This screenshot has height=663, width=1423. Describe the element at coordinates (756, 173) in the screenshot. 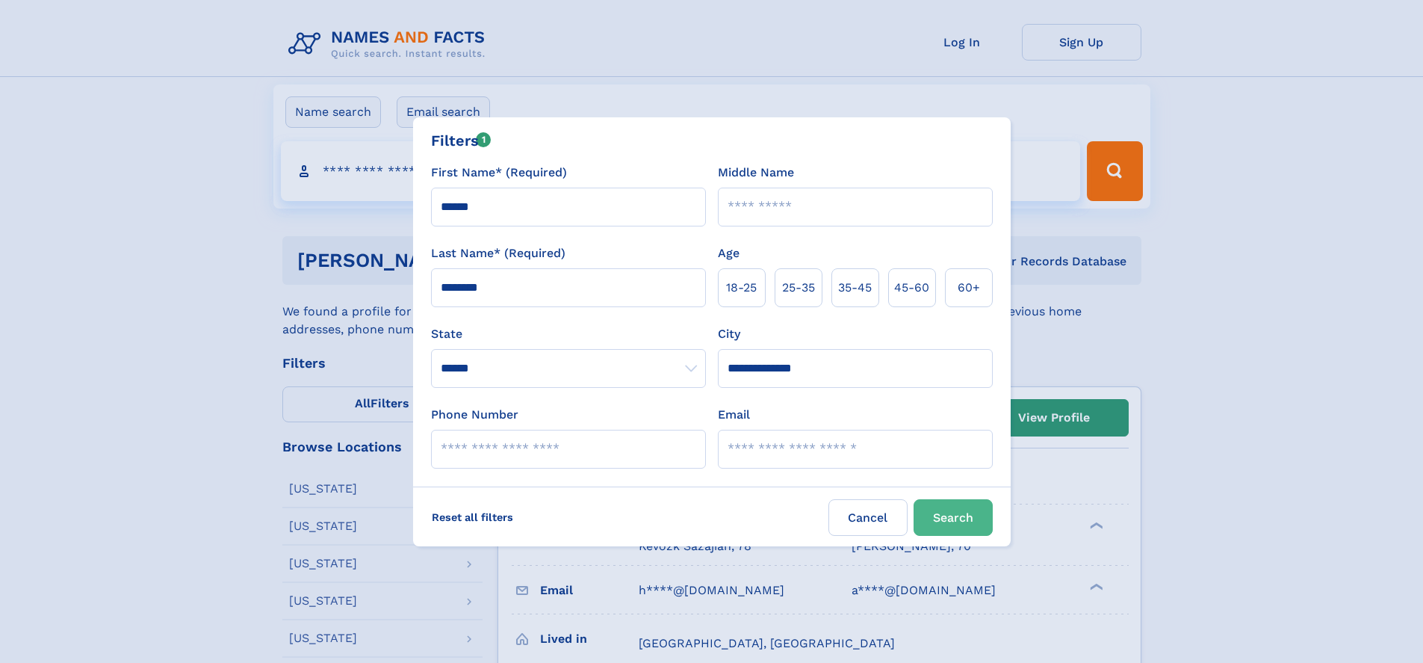

I see `label: Middle Name` at that location.